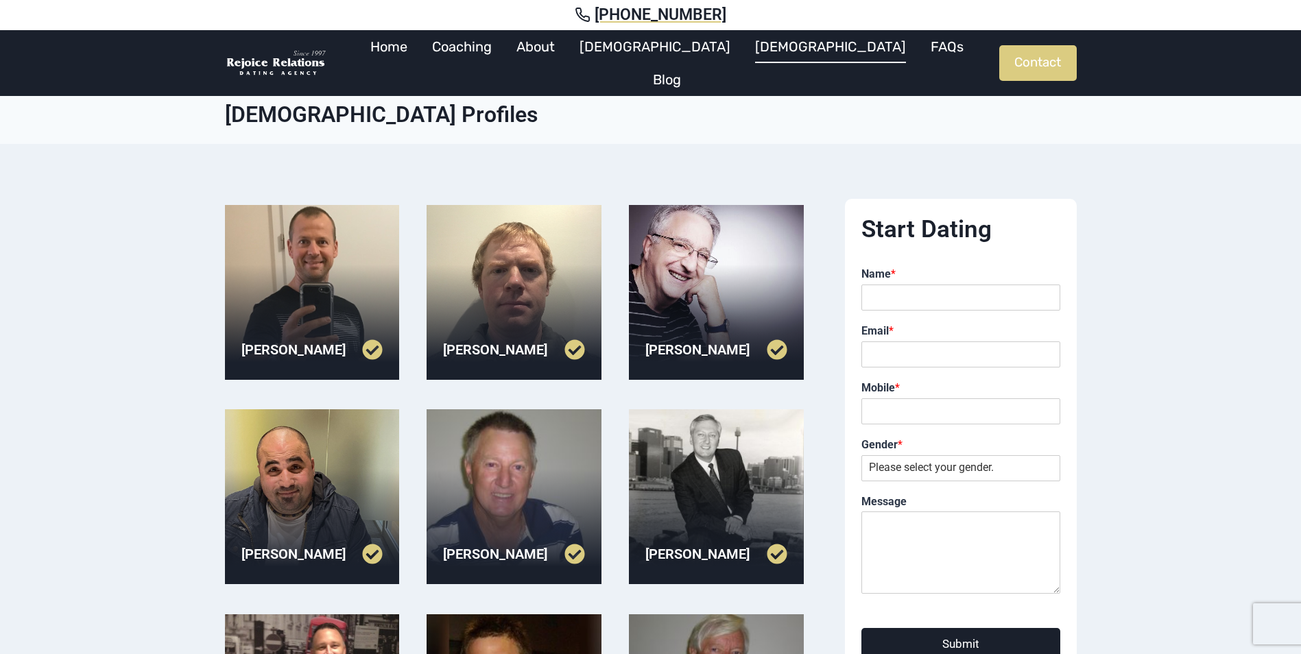  Describe the element at coordinates (961, 502) in the screenshot. I see `label: Message` at that location.